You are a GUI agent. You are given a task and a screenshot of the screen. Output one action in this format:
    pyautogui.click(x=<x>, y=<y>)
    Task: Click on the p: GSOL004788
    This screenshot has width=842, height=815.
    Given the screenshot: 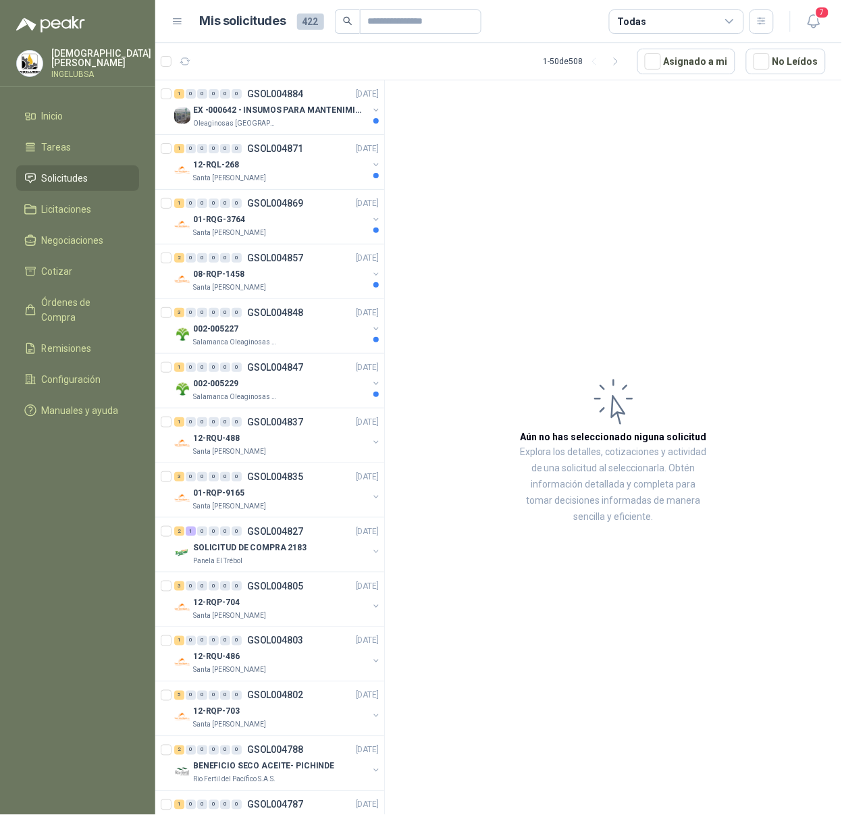 What is the action you would take?
    pyautogui.click(x=275, y=750)
    